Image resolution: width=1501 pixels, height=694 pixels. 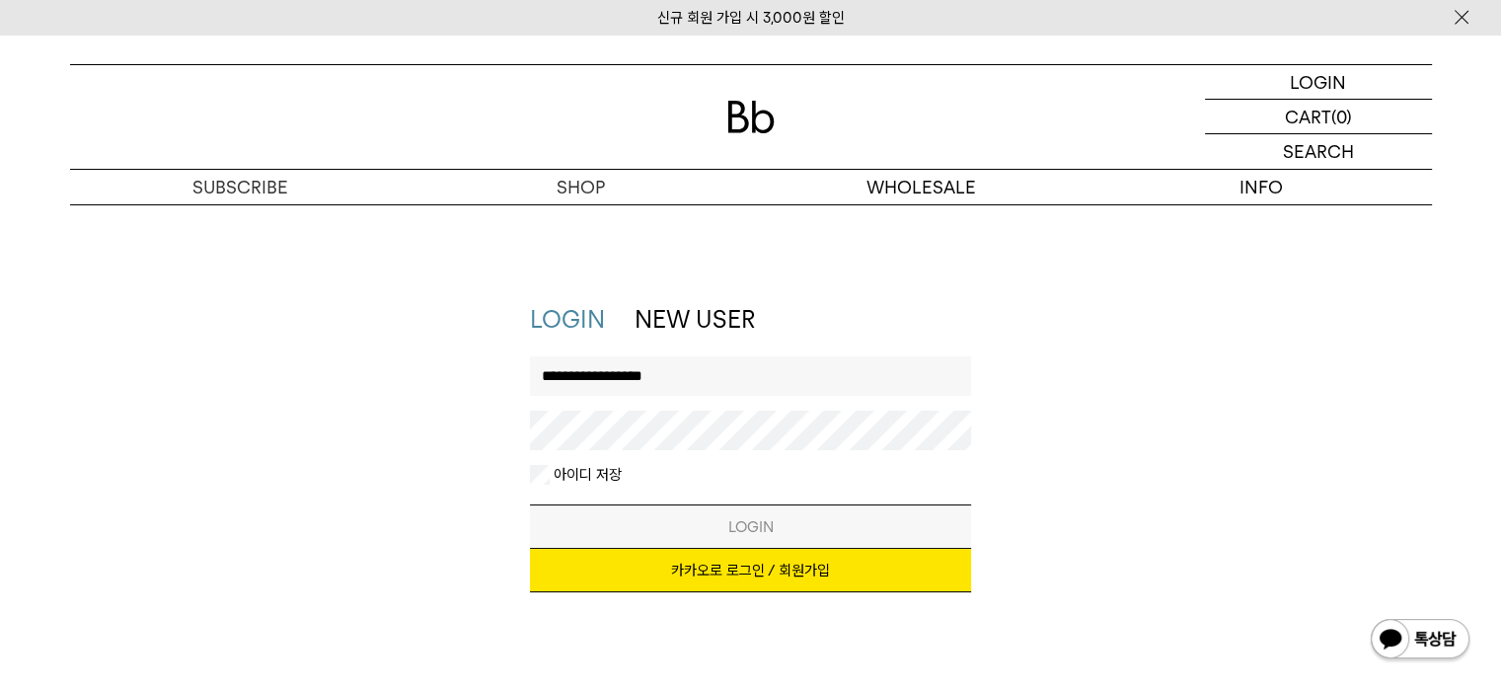 I want to click on p: SUBSCRIBE, so click(x=240, y=187).